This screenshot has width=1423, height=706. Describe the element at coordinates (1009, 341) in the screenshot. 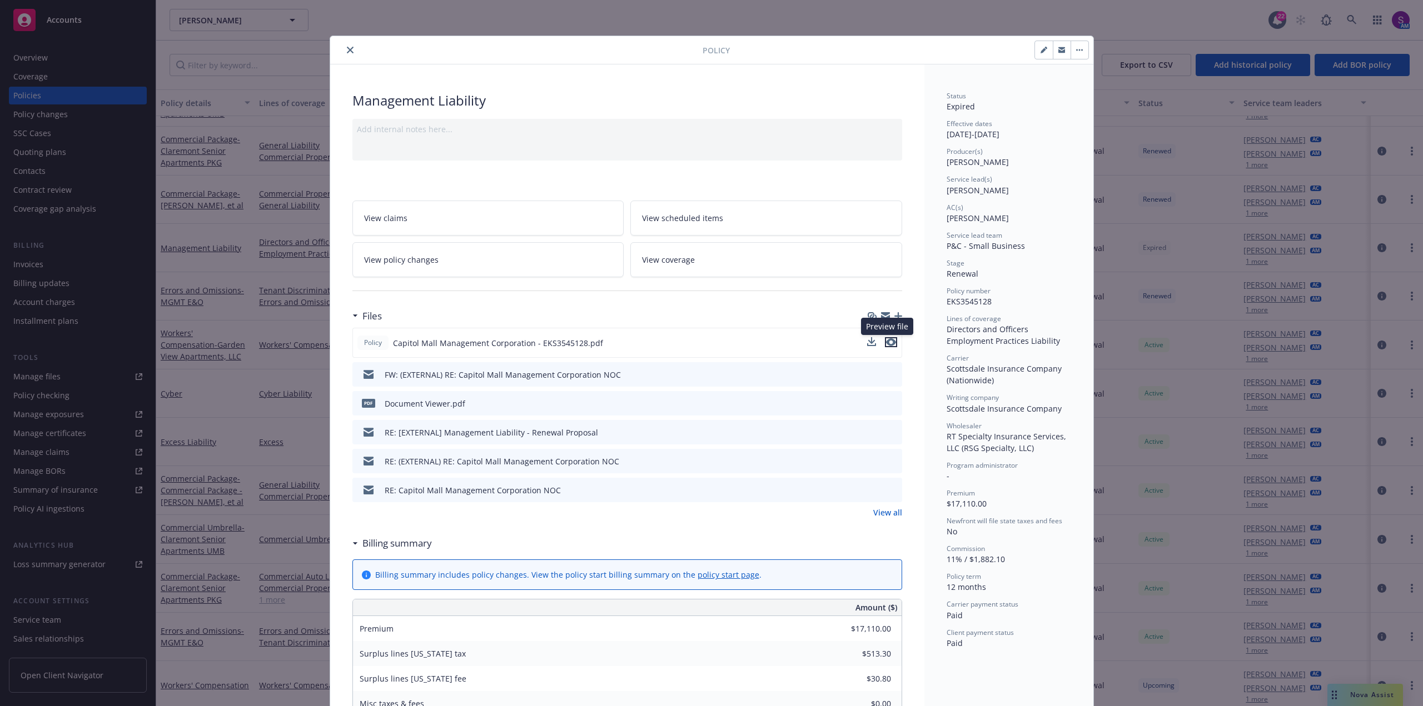

I see `div: Employment Practices Liability` at that location.